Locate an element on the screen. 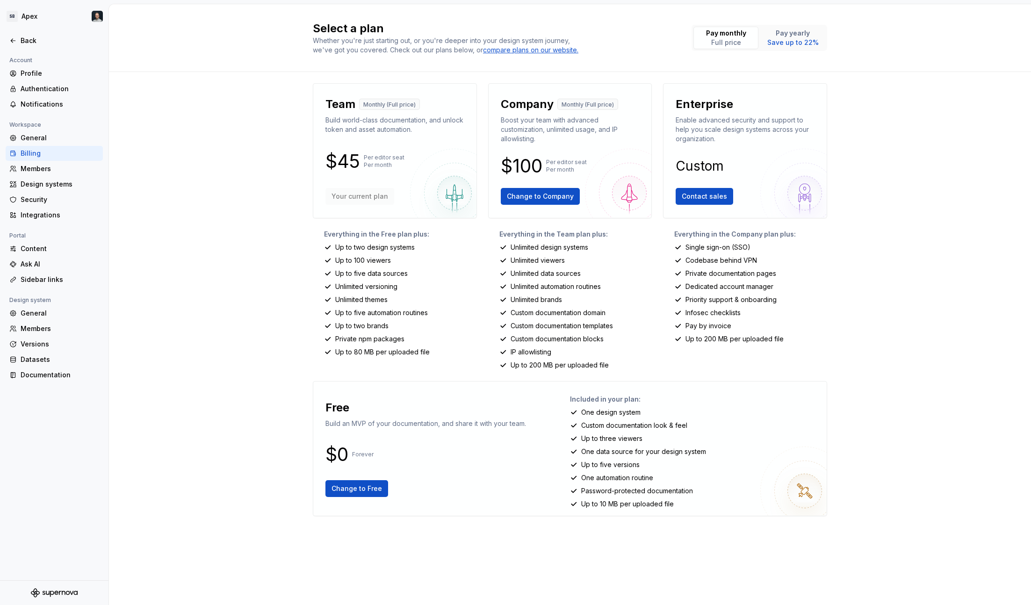 The height and width of the screenshot is (605, 1031). button: Change to Company is located at coordinates (540, 196).